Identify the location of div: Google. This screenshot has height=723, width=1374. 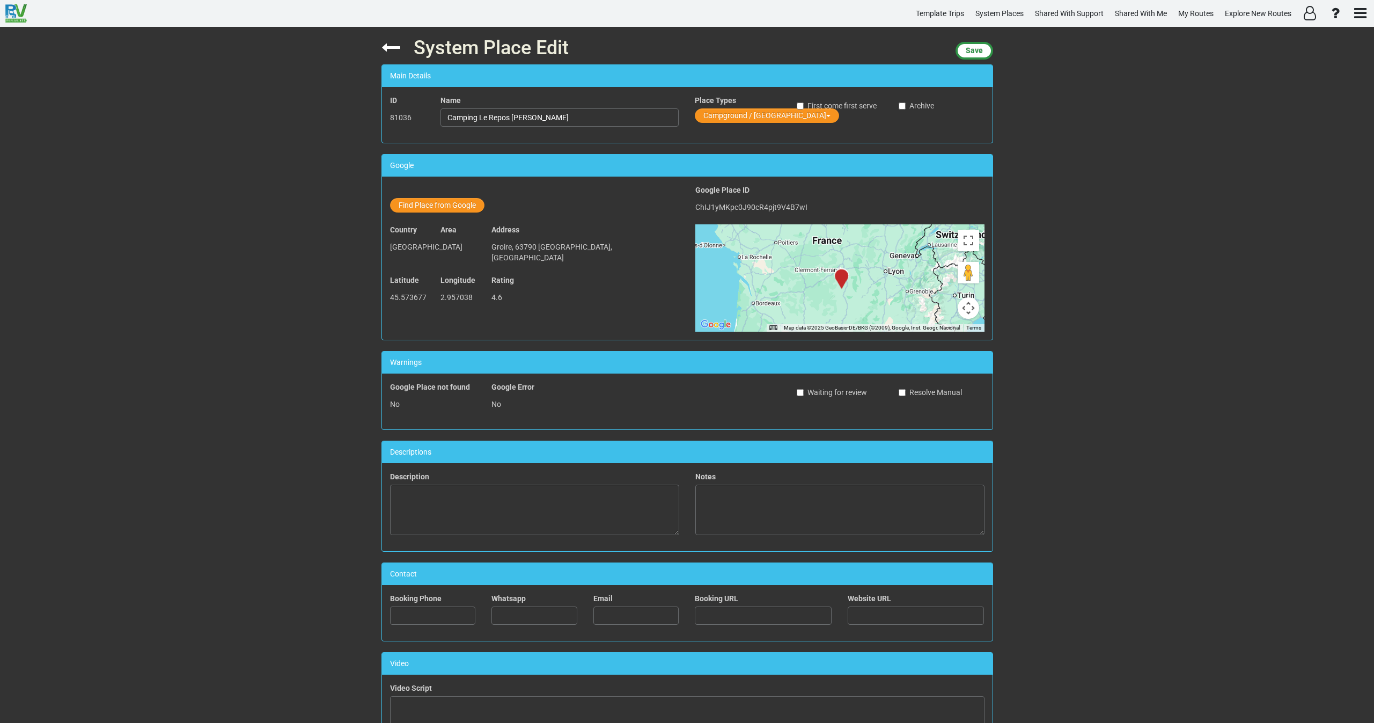
(687, 165).